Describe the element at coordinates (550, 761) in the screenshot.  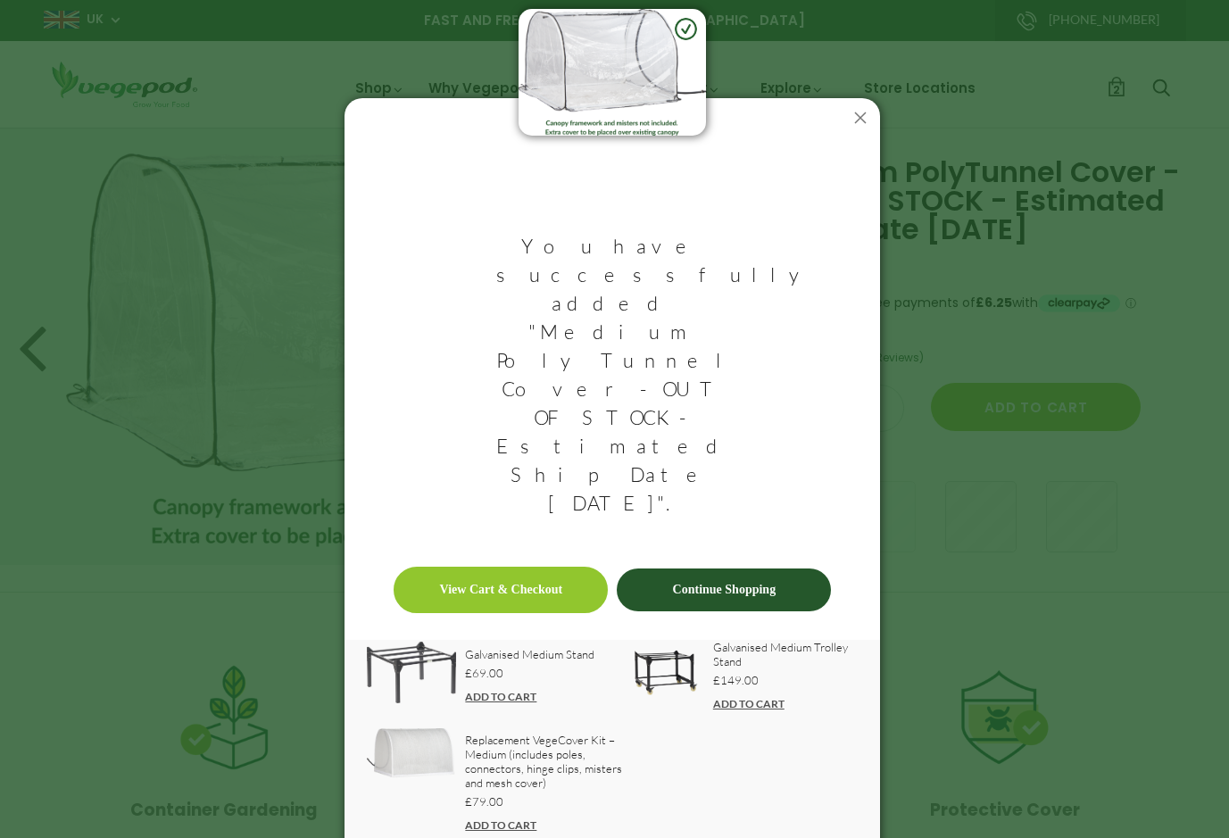
I see `a: Replacement VegeCover Kit – Medium (includes poles, connectors, hinge clips, misters and mesh cover)` at that location.